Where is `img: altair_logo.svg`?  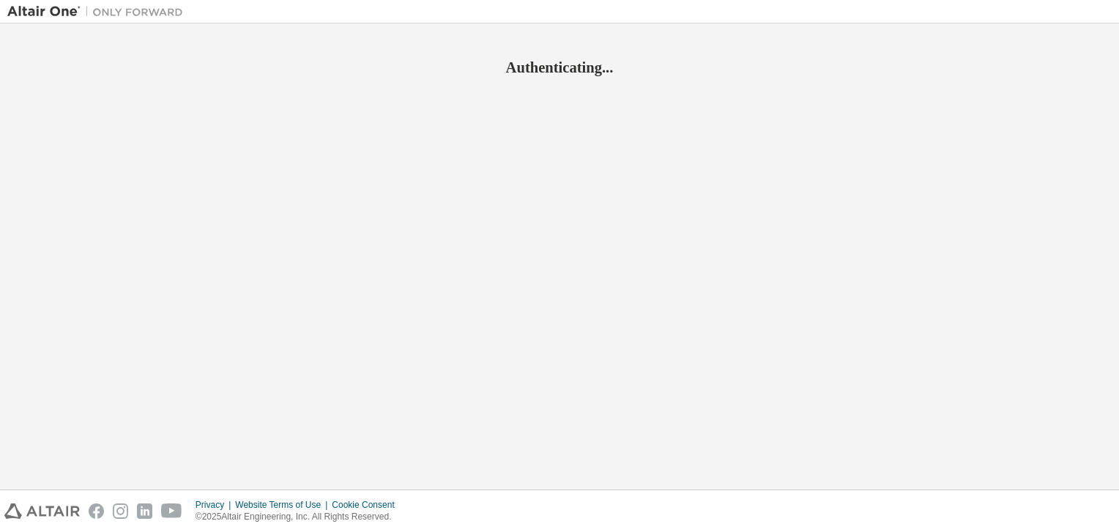
img: altair_logo.svg is located at coordinates (42, 511).